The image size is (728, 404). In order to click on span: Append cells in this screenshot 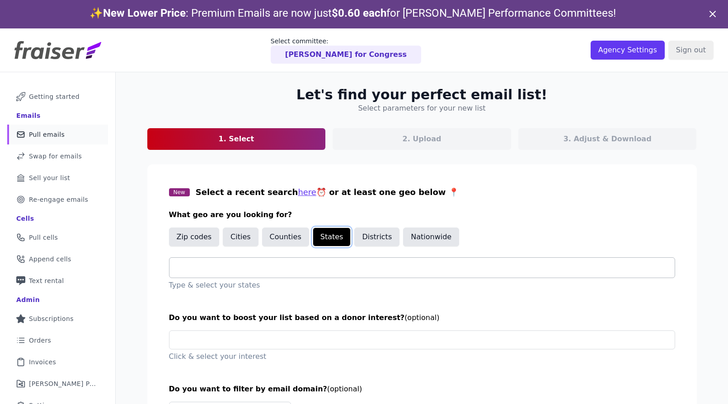, I will do `click(50, 259)`.